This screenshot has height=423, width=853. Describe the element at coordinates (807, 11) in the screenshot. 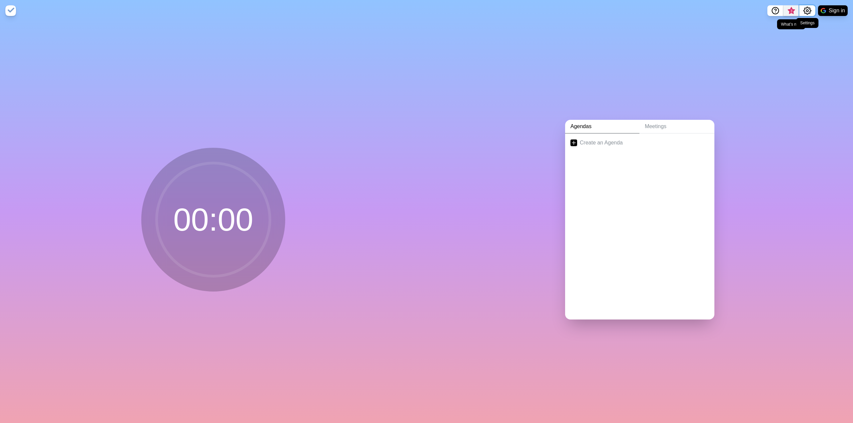

I see `button: Settings` at that location.